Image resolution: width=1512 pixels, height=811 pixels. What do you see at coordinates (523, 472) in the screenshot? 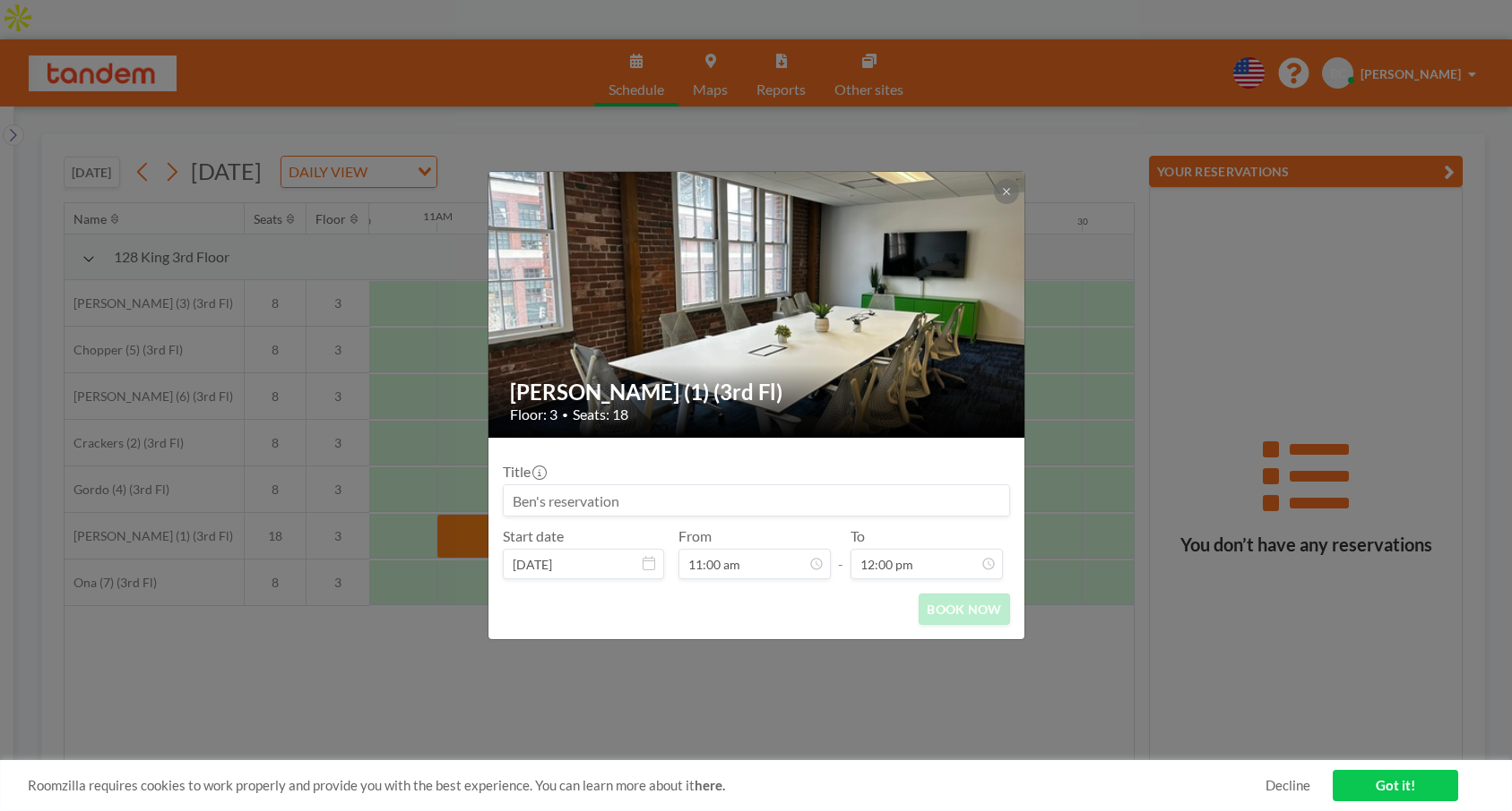
I see `label: Title` at bounding box center [523, 472].